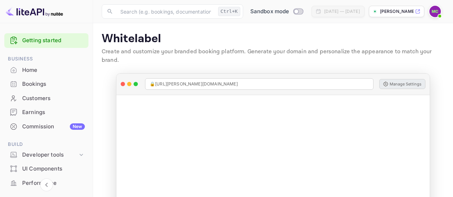 Image resolution: width=453 pixels, height=197 pixels. What do you see at coordinates (46, 70) in the screenshot?
I see `a: Home` at bounding box center [46, 70].